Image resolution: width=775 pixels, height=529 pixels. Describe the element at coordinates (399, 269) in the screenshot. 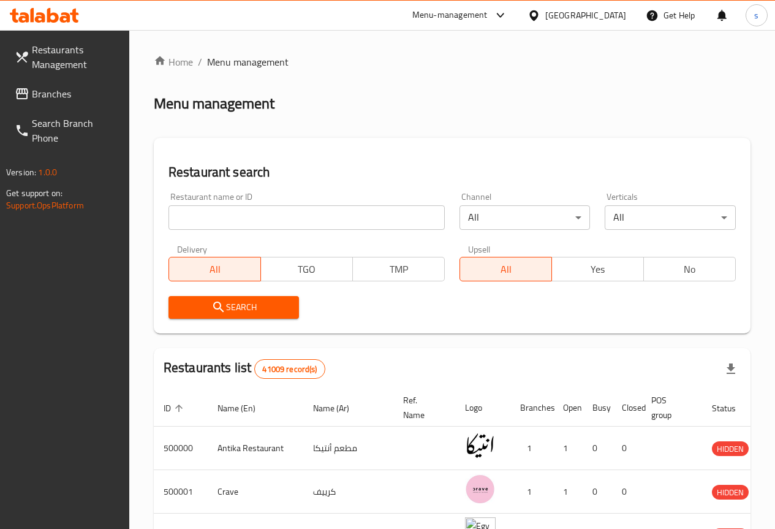

I see `span: TMP` at that location.